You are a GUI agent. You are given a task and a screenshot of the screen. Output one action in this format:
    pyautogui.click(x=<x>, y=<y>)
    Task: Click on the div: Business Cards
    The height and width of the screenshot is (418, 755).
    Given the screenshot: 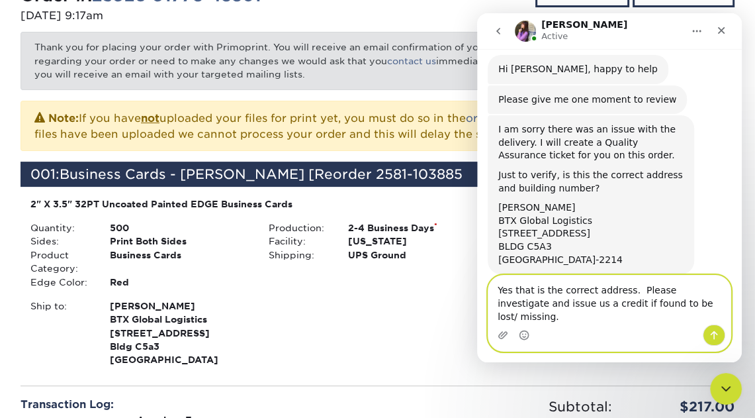 What is the action you would take?
    pyautogui.click(x=179, y=261)
    